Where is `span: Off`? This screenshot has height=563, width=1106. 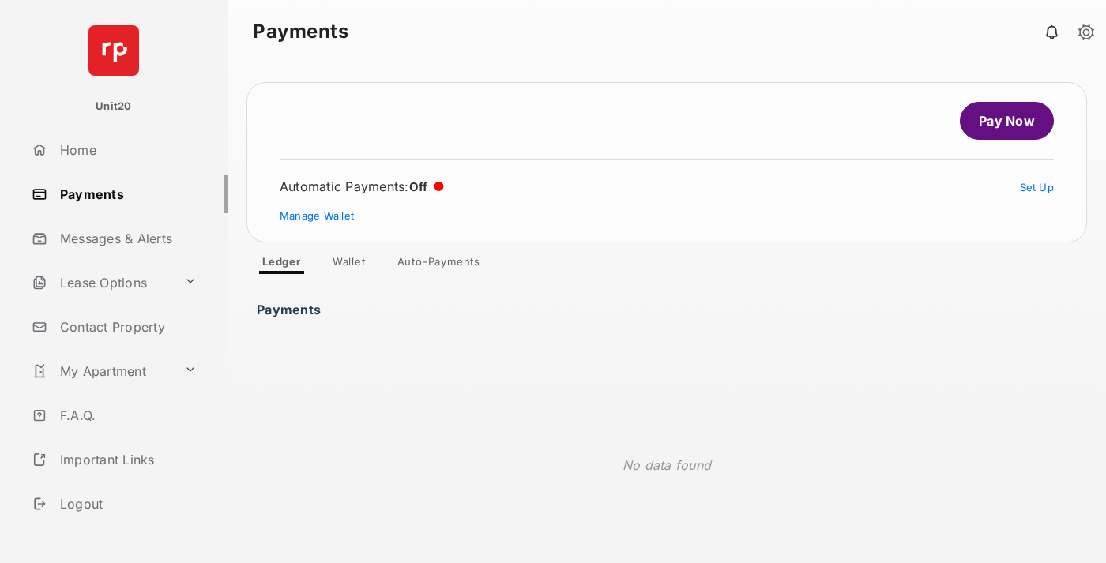 span: Off is located at coordinates (419, 186).